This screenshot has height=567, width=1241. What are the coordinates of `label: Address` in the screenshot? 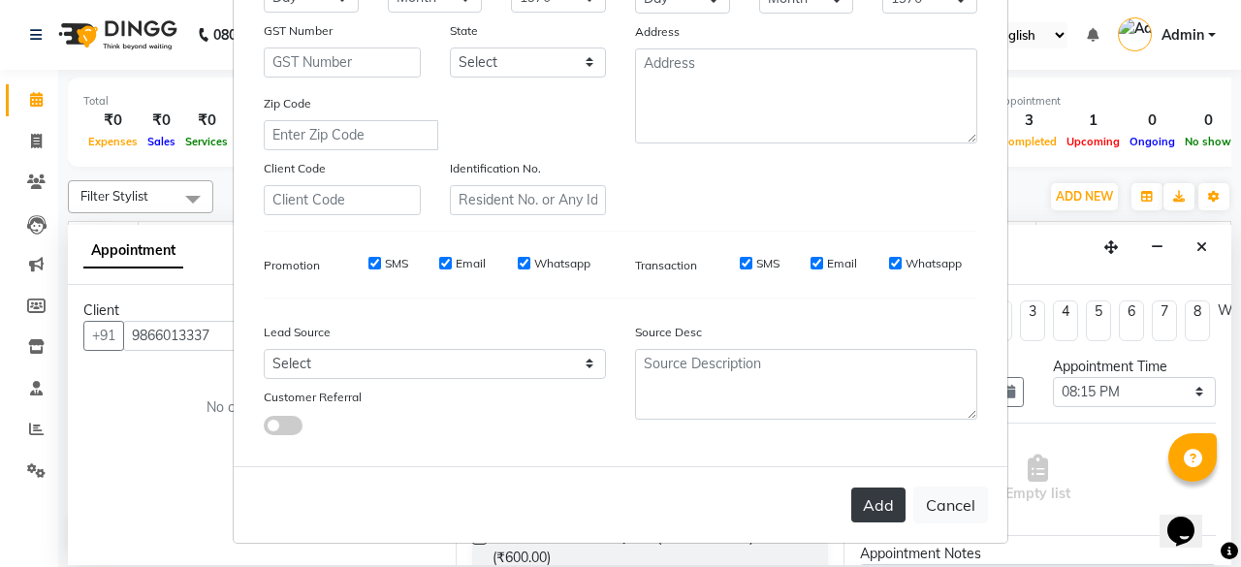 It's located at (657, 32).